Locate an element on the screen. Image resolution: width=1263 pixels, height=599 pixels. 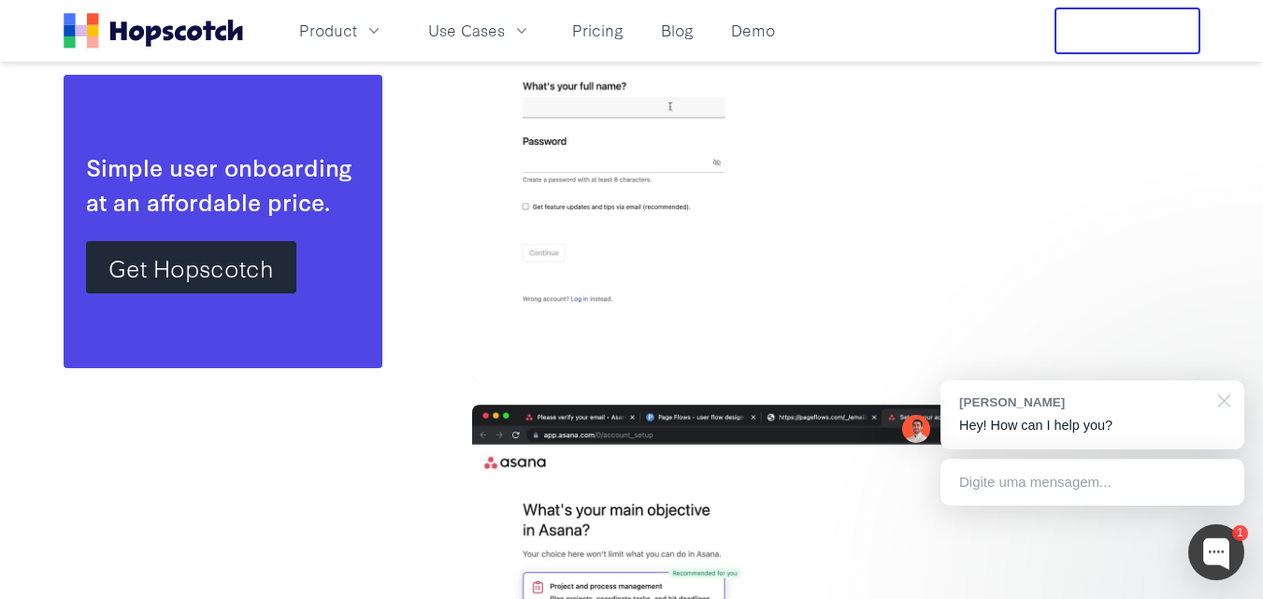
a: Demo is located at coordinates (752, 30).